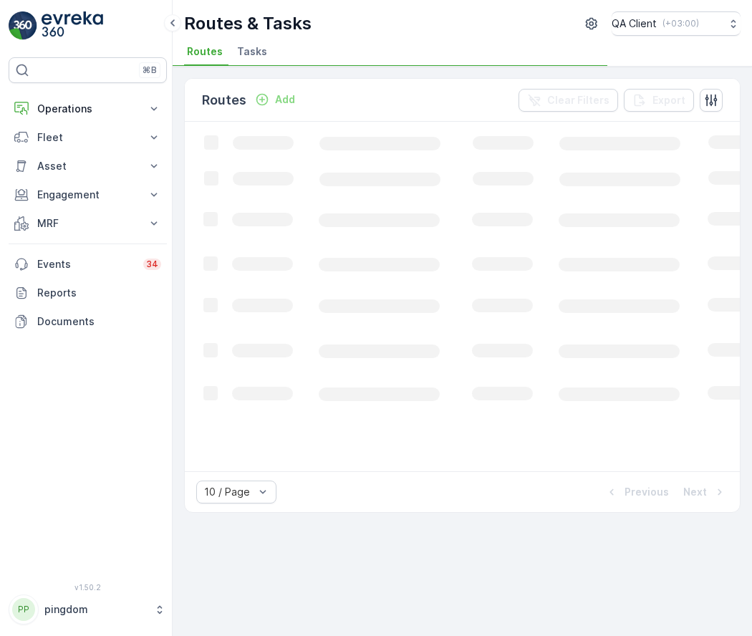 The width and height of the screenshot is (752, 636). What do you see at coordinates (647, 492) in the screenshot?
I see `p: Previous` at bounding box center [647, 492].